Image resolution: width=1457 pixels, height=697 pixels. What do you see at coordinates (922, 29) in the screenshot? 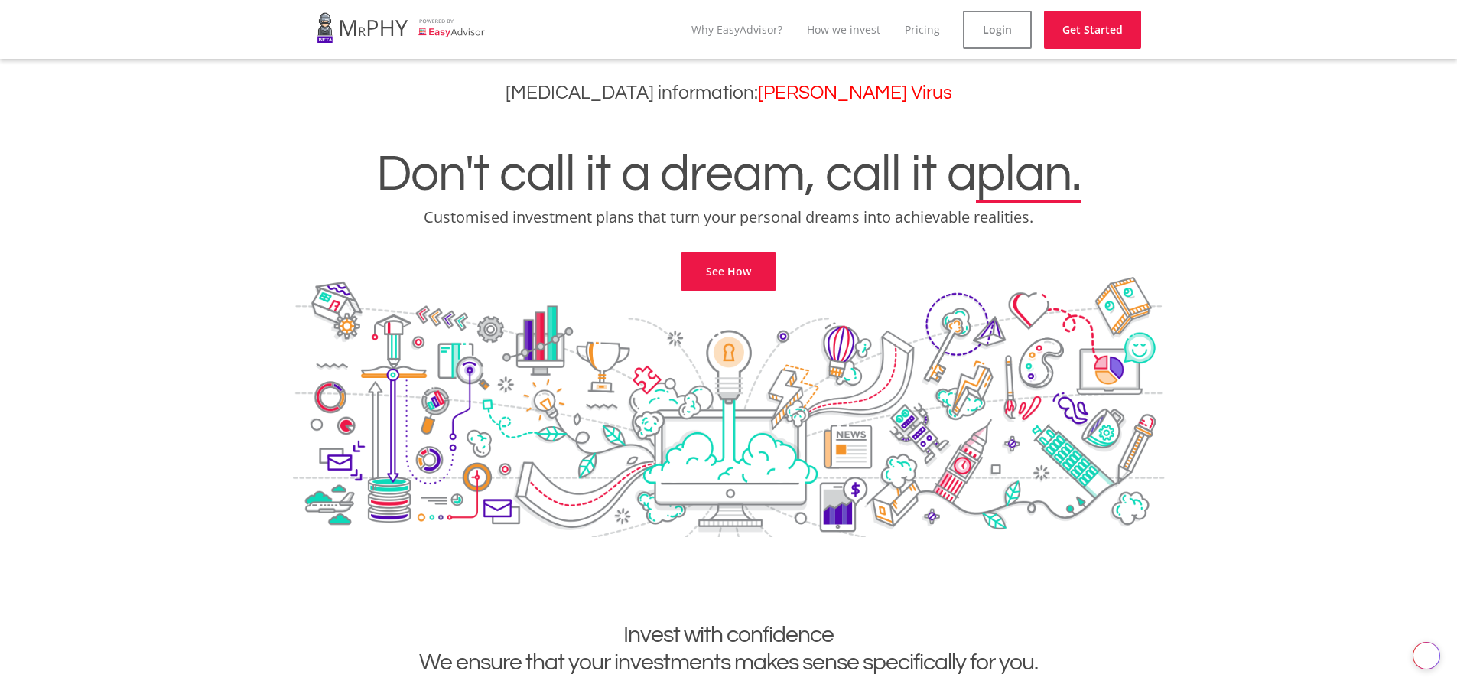
I see `a: Pricing` at bounding box center [922, 29].